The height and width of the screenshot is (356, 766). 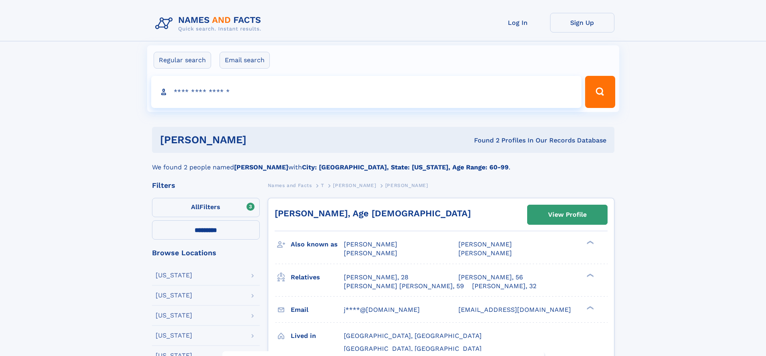 I want to click on h3: Also known as, so click(x=317, y=245).